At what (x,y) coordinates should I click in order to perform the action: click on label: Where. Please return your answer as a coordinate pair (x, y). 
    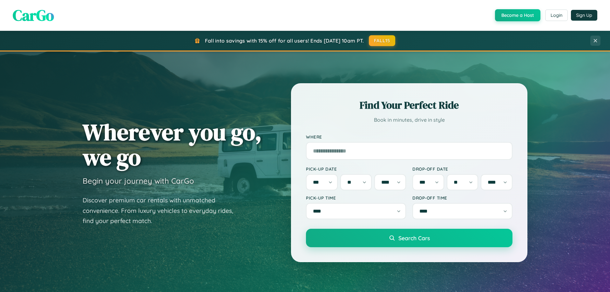
    Looking at the image, I should click on (409, 137).